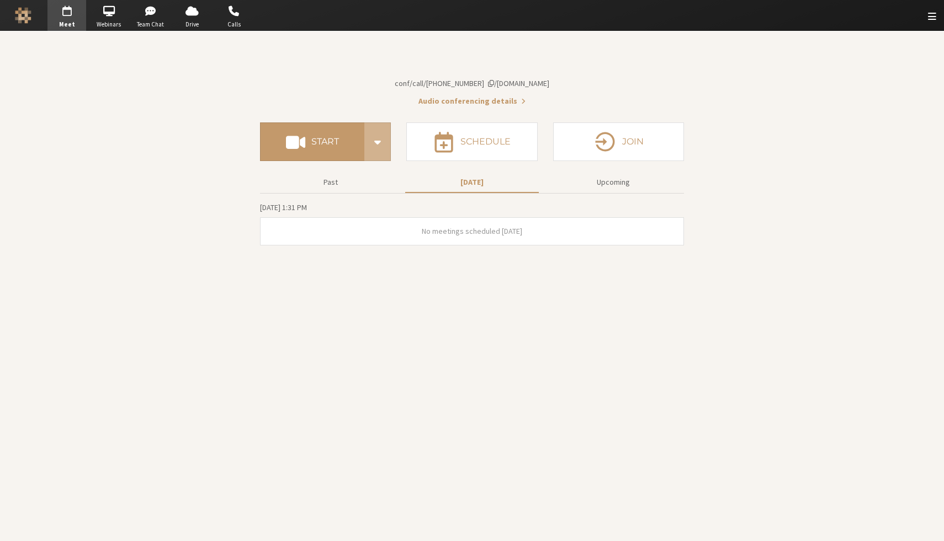  Describe the element at coordinates (192, 24) in the screenshot. I see `span: Drive` at that location.